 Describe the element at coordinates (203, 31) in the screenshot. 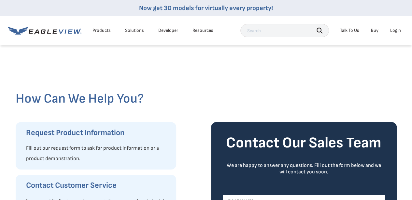

I see `div: Resources` at that location.